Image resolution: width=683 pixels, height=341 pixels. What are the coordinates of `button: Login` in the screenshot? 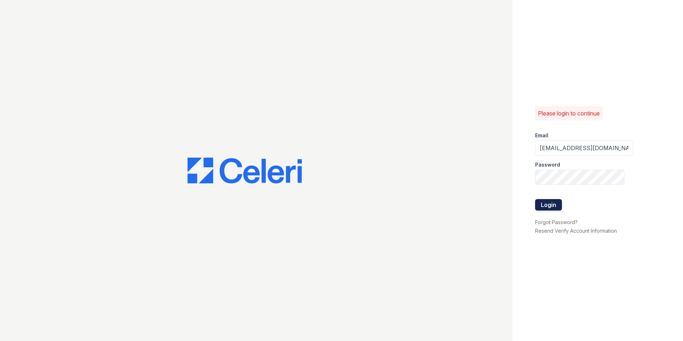 It's located at (548, 205).